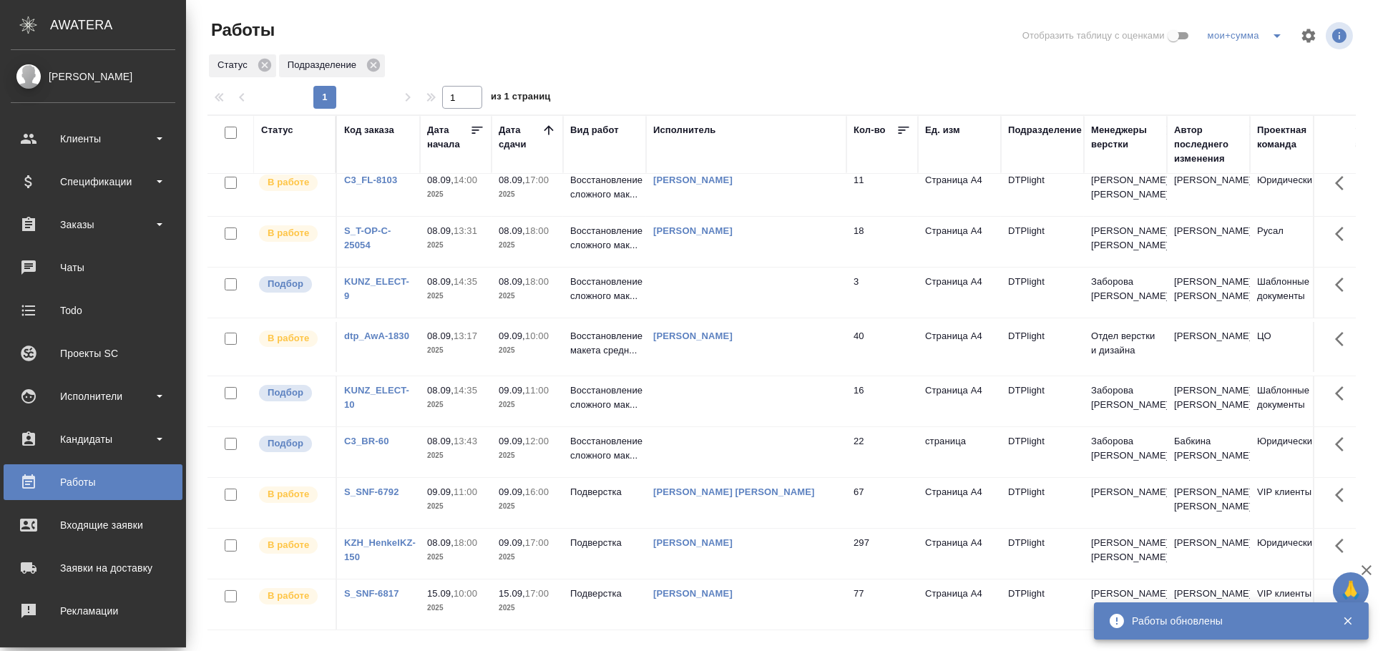 The height and width of the screenshot is (651, 1383). Describe the element at coordinates (465, 441) in the screenshot. I see `p: 13:43` at that location.